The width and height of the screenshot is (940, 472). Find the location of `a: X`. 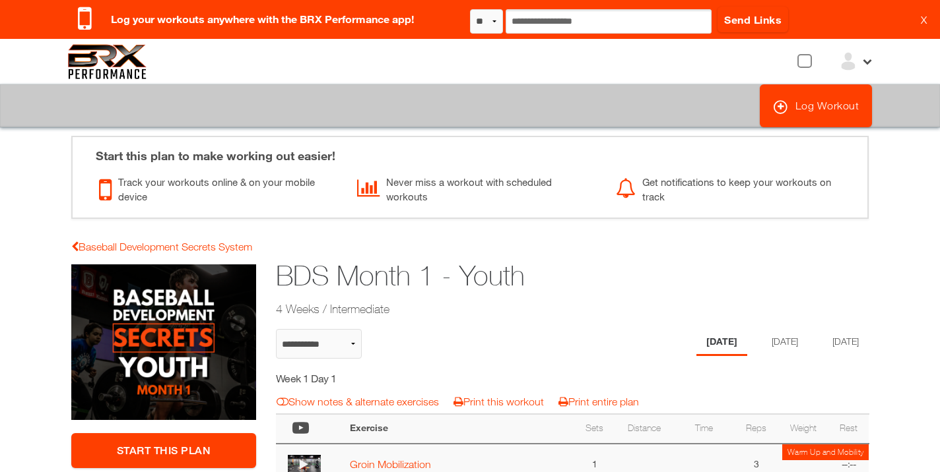

a: X is located at coordinates (923, 20).